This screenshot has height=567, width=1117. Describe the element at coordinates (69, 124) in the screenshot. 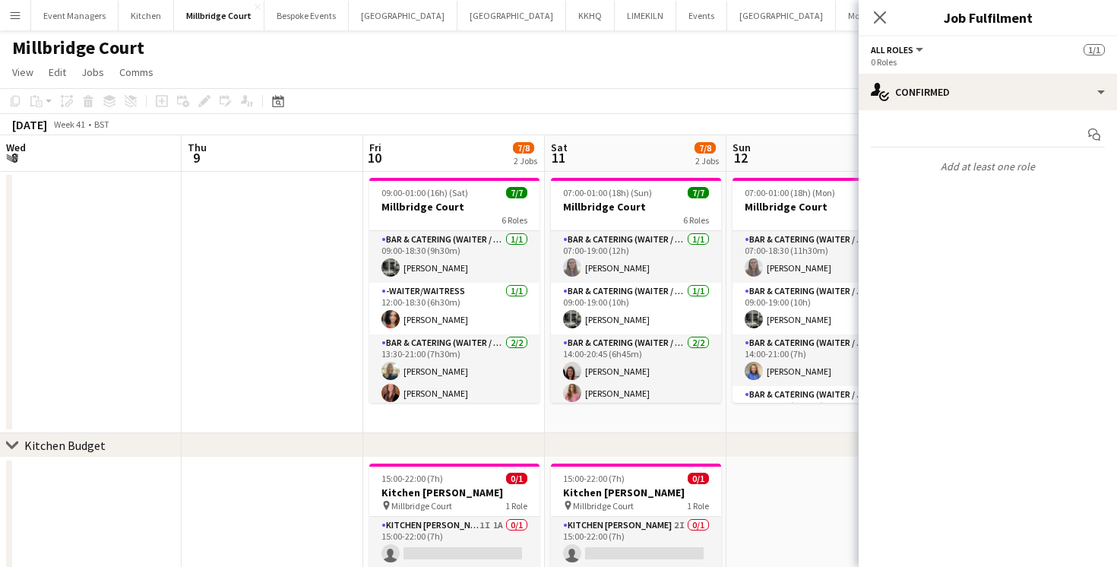

I see `span: Week 41` at that location.